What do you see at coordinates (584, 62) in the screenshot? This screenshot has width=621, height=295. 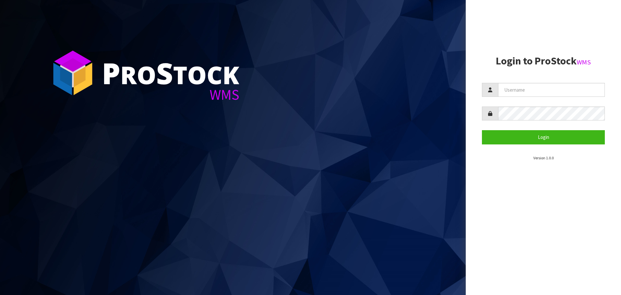 I see `small: WMS` at bounding box center [584, 62].